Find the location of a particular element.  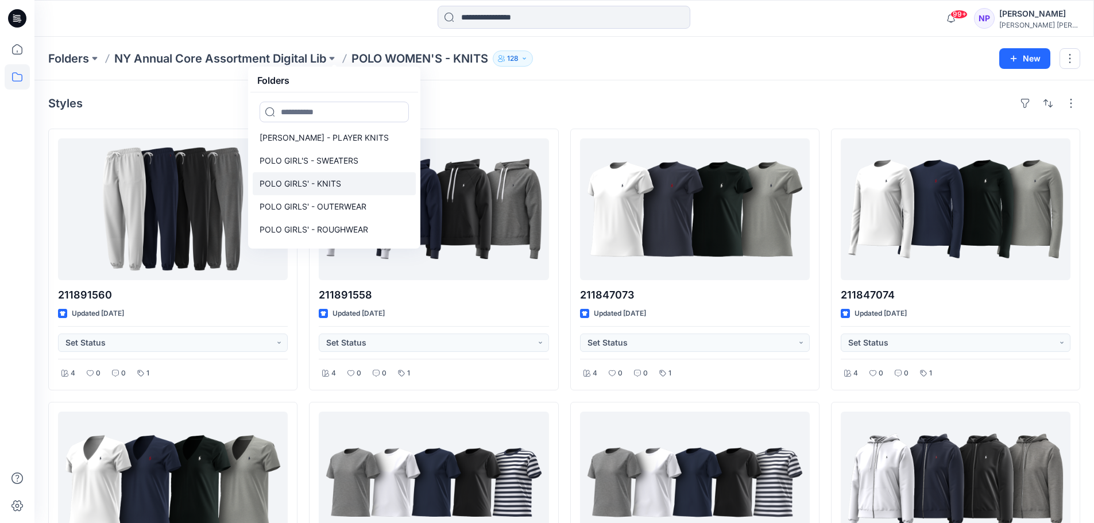

p: POLO GIRLS' - ROUGHWEAR is located at coordinates (313, 230).